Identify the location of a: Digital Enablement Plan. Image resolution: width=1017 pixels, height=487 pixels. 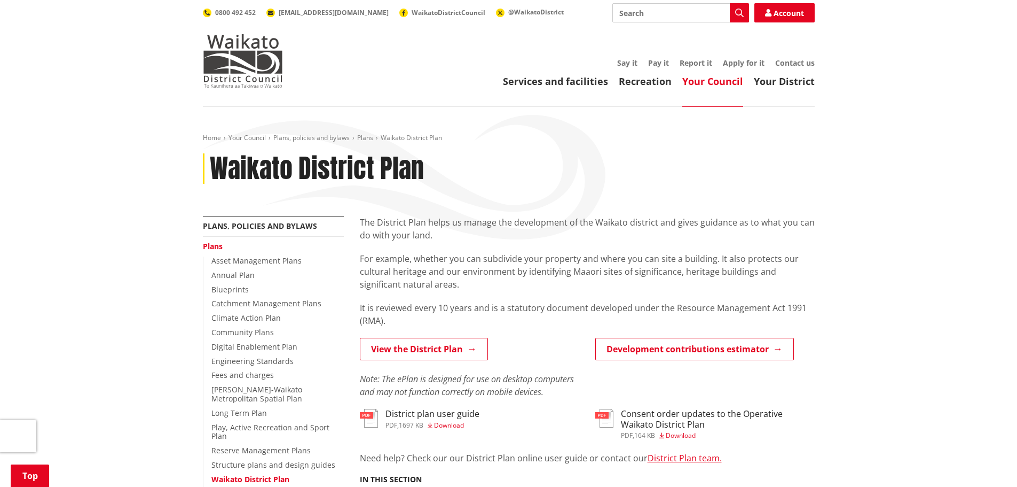
(254, 346).